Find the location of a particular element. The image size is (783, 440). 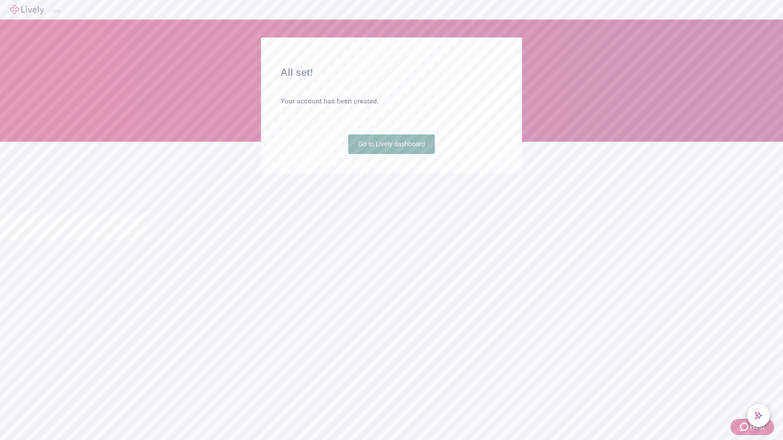

svg: Zendesk support icon is located at coordinates (745, 427).